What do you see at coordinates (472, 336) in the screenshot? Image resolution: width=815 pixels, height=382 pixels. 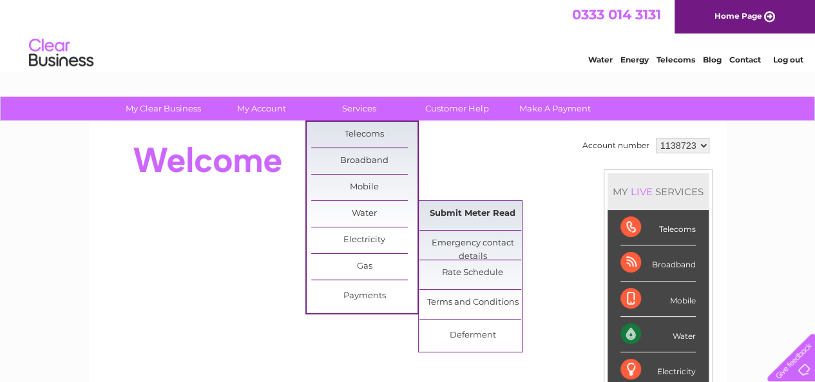 I see `a: Deferment` at bounding box center [472, 336].